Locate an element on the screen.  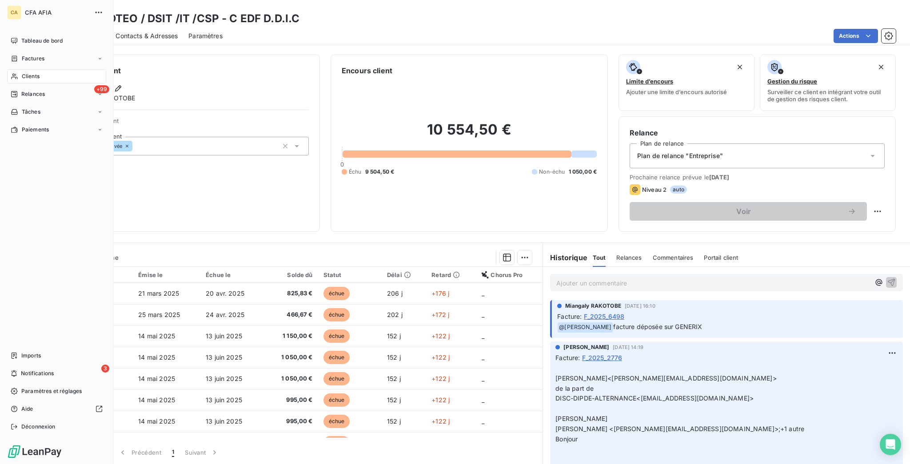
span: Contacts & Adresses is located at coordinates (147, 36).